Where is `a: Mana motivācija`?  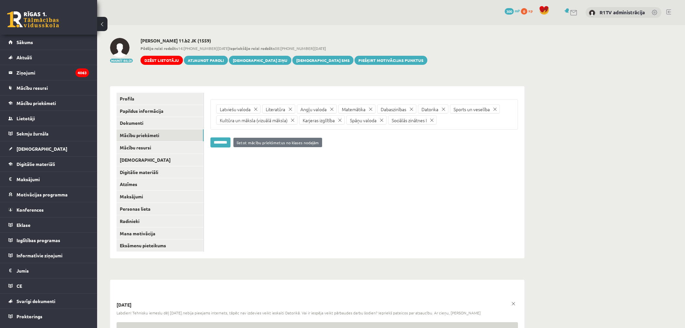
a: Mana motivācija is located at coordinates (160, 233).